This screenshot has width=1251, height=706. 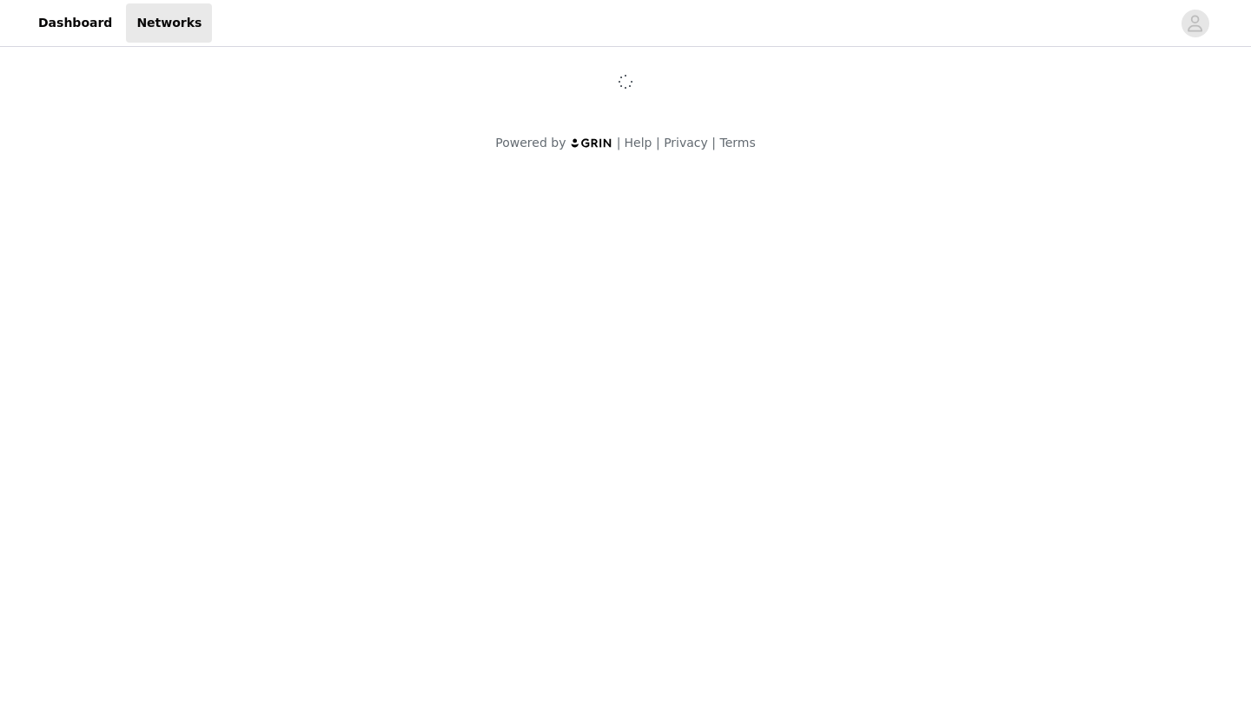 What do you see at coordinates (75, 23) in the screenshot?
I see `a: Dashboard` at bounding box center [75, 23].